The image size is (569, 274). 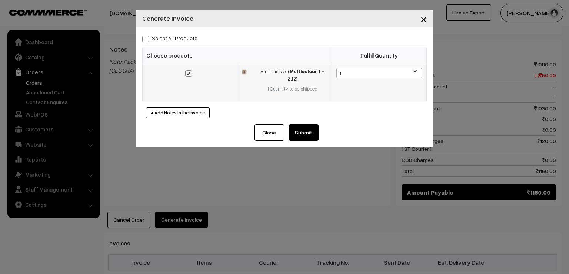 I want to click on strong: (Multicolour 1 - 2.12), so click(x=306, y=75).